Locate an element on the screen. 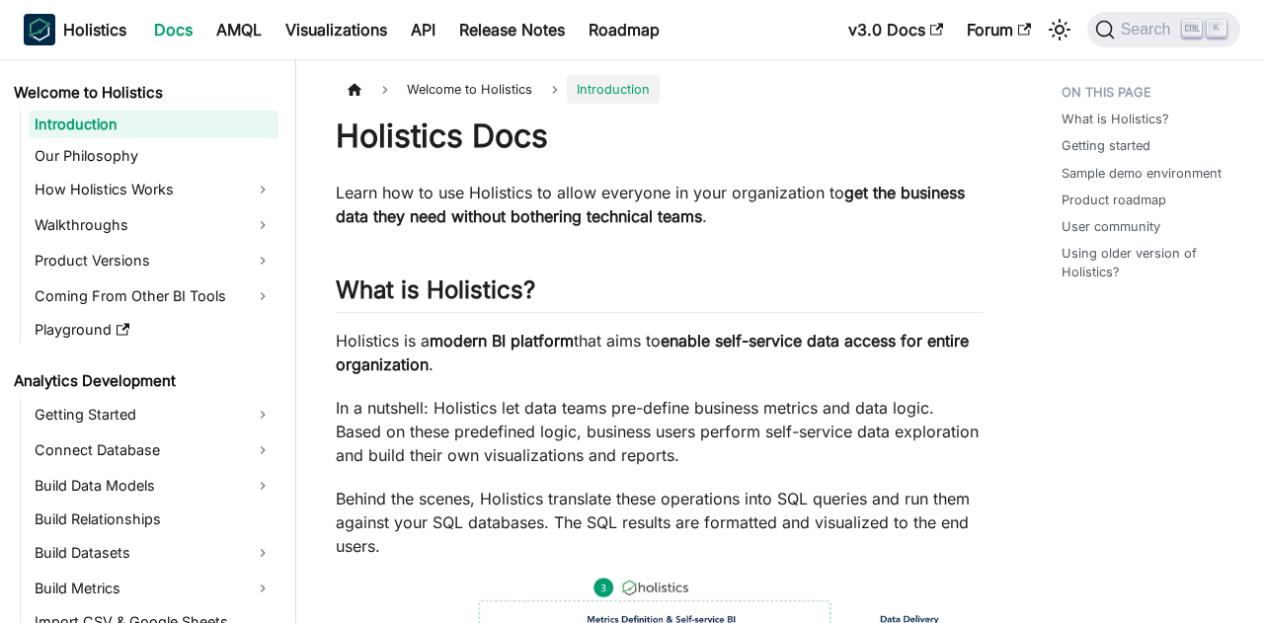  a: Coming From Other BI Tools is located at coordinates (153, 296).